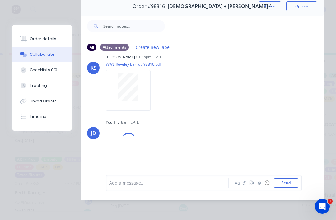 This screenshot has width=336, height=220. I want to click on div: All, so click(92, 47).